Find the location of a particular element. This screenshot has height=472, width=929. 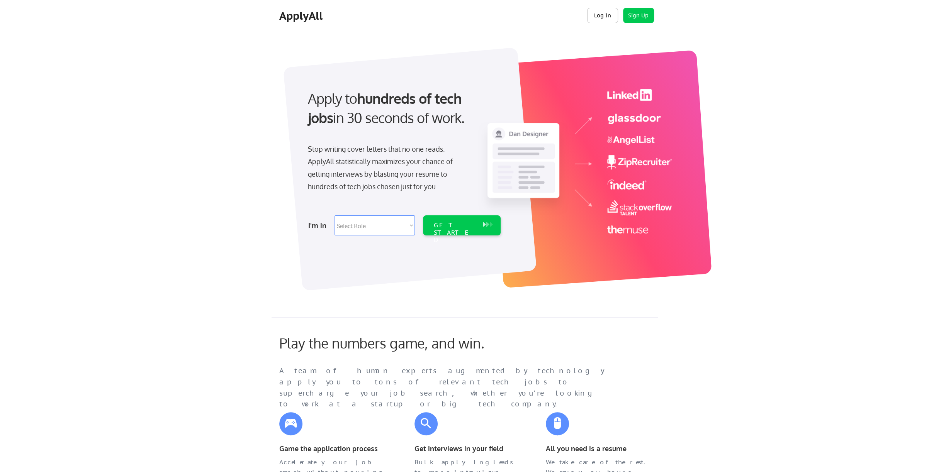

div: A team of human experts augmented by technology apply you to tons of relevant tech jobs to superc... is located at coordinates (449, 388).